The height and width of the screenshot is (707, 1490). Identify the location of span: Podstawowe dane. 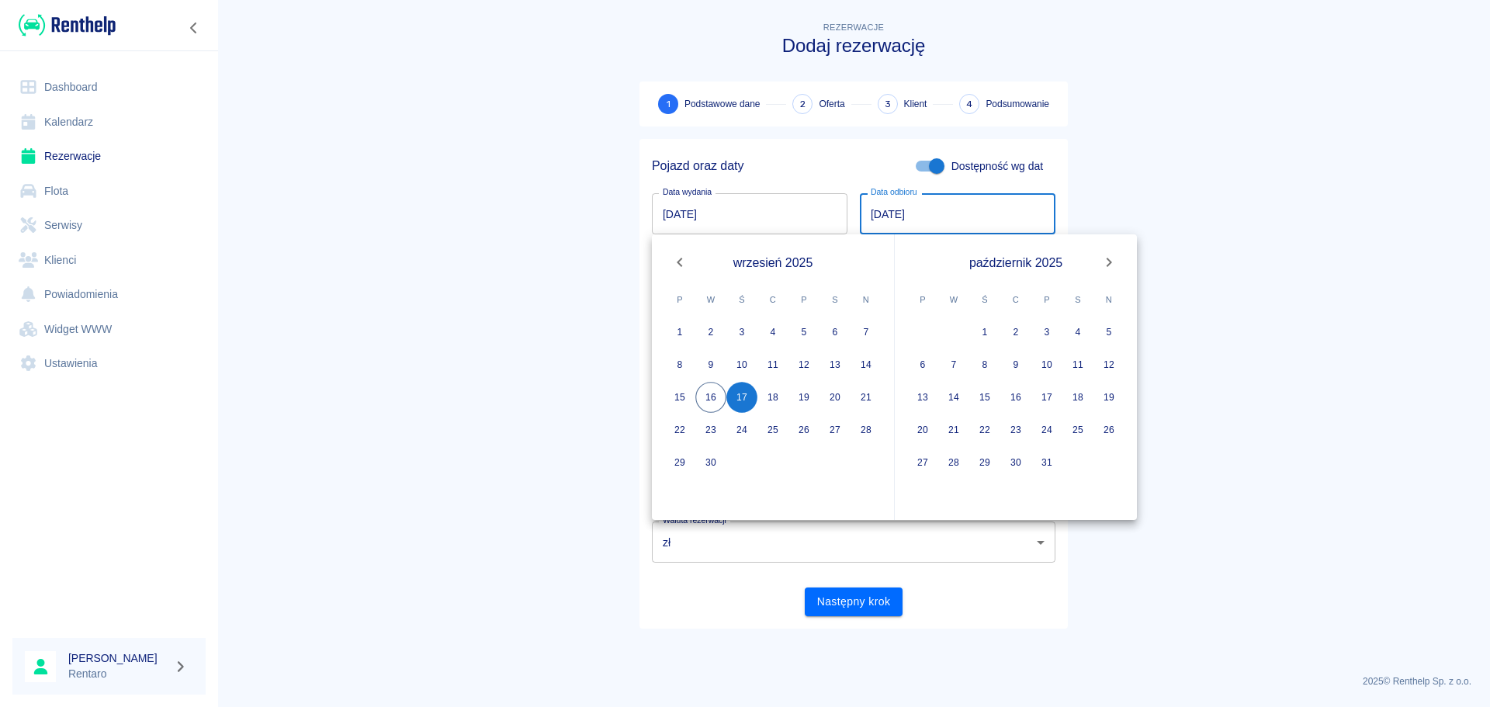
(722, 104).